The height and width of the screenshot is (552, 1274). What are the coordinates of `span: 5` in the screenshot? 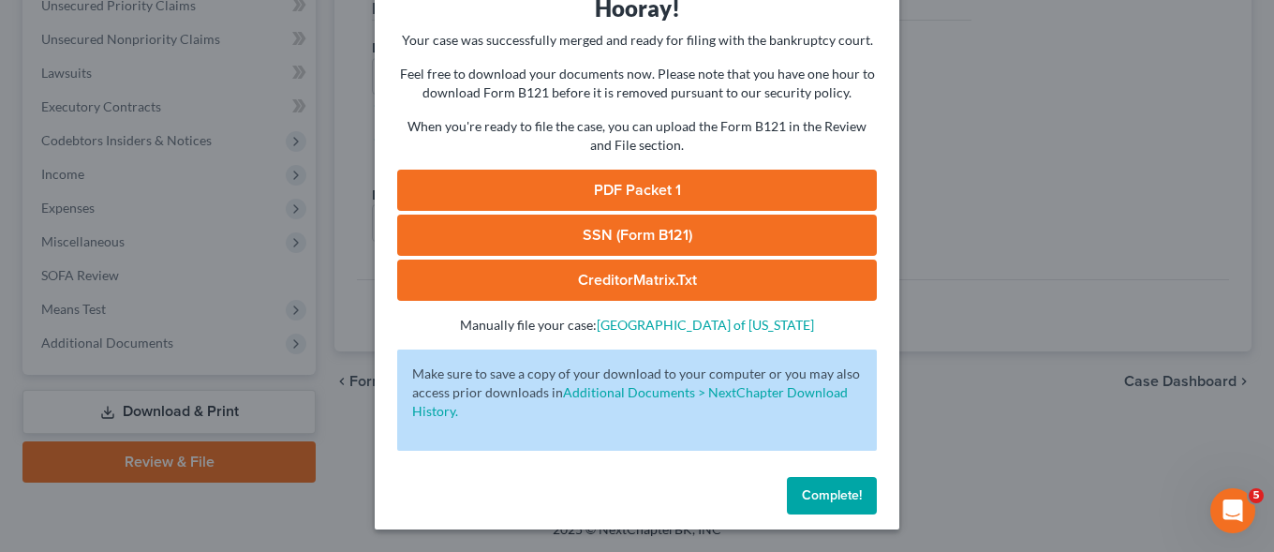 It's located at (1256, 495).